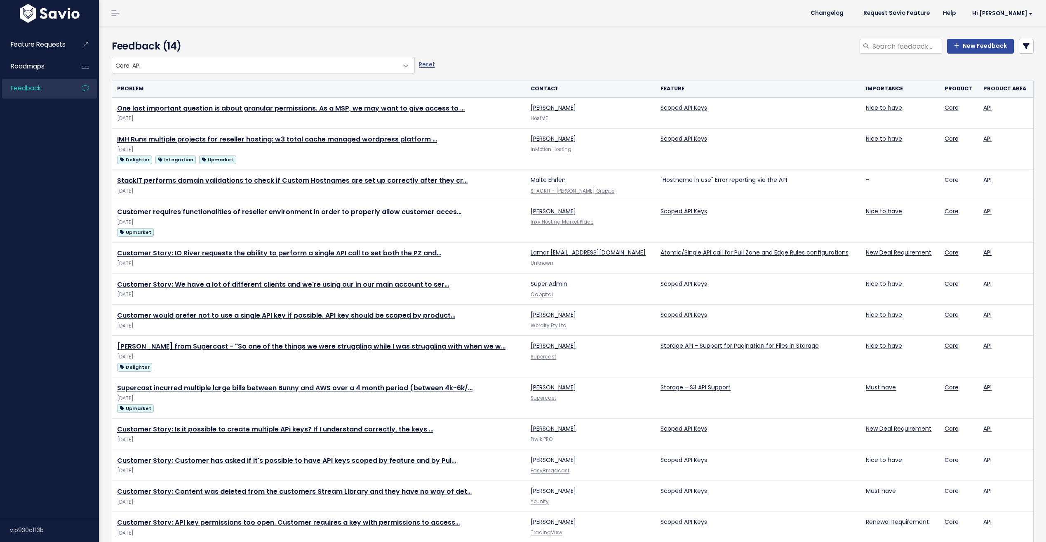  I want to click on a: Atomic/Single API call for Pull Zone and Edge Rules configurations, so click(754, 252).